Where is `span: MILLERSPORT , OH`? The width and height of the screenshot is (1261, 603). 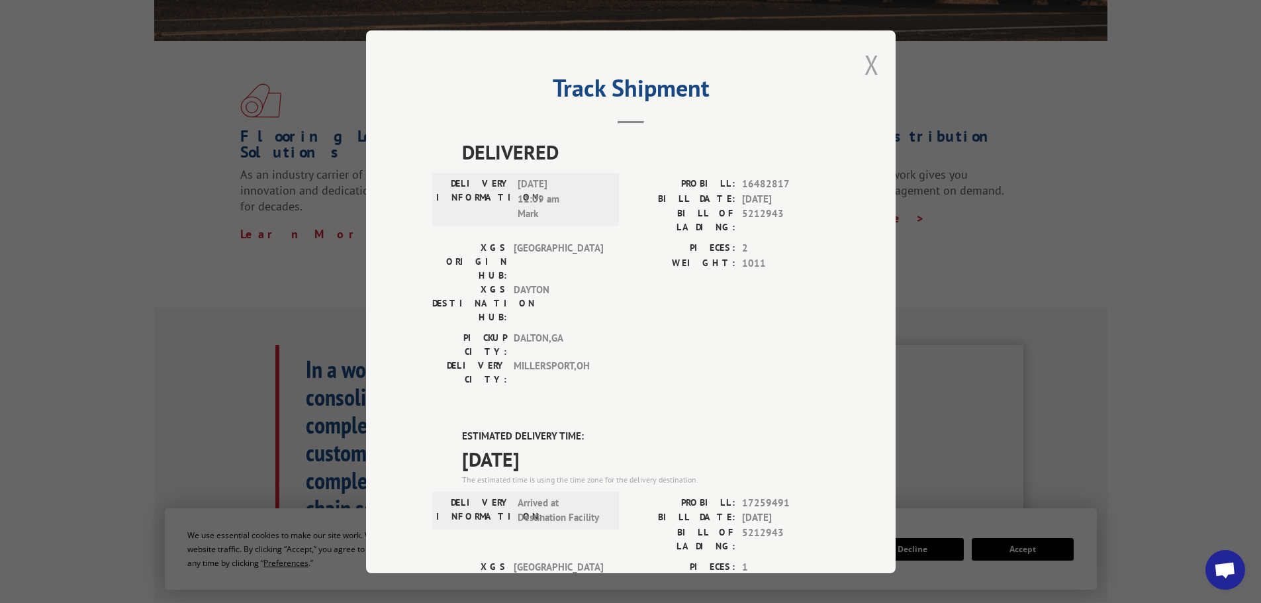
span: MILLERSPORT , OH is located at coordinates (558, 373).